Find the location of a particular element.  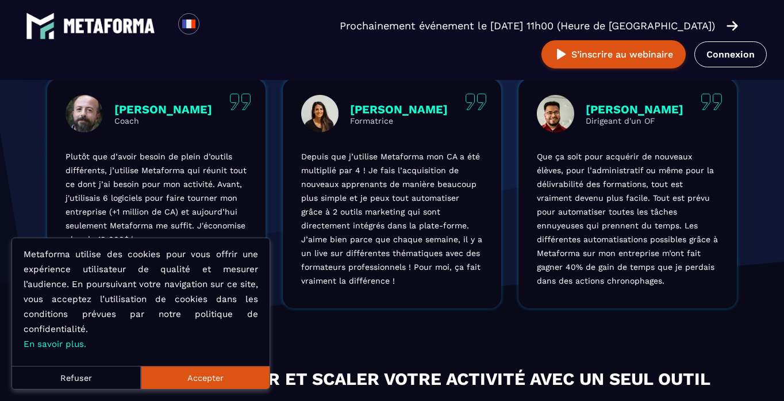

p: Coach is located at coordinates (163, 121).